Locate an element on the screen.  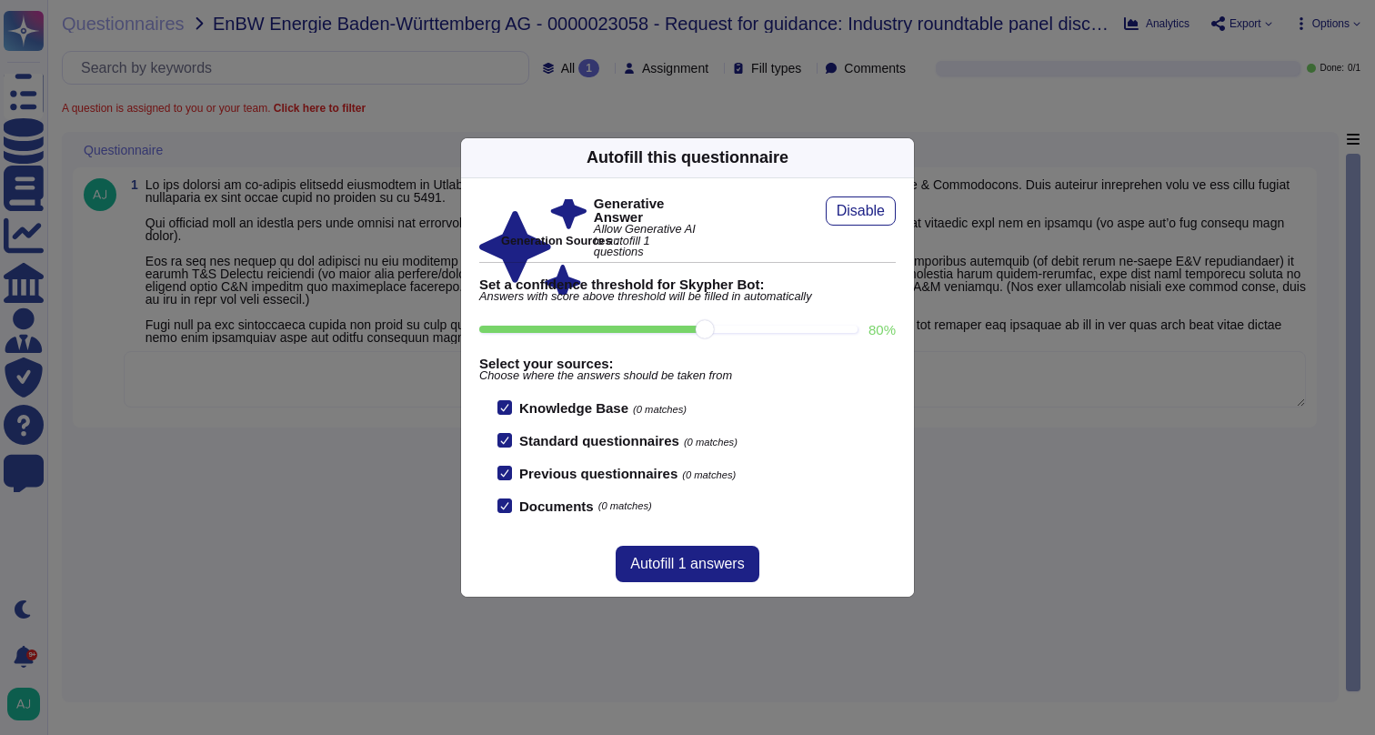
b: Set a confidence threshold for Skypher Bot: is located at coordinates (688, 284).